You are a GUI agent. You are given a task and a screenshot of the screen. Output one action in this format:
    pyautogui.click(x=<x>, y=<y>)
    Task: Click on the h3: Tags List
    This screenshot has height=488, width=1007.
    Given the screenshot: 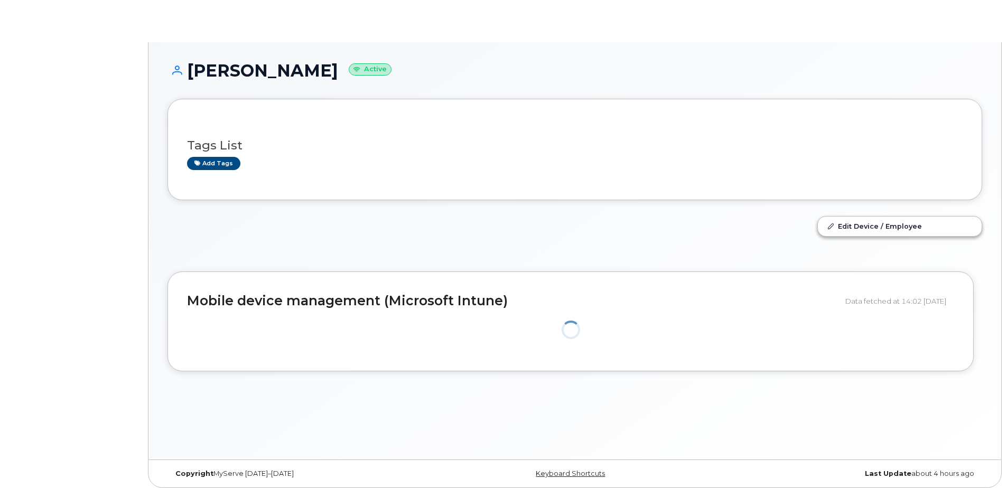 What is the action you would take?
    pyautogui.click(x=575, y=145)
    